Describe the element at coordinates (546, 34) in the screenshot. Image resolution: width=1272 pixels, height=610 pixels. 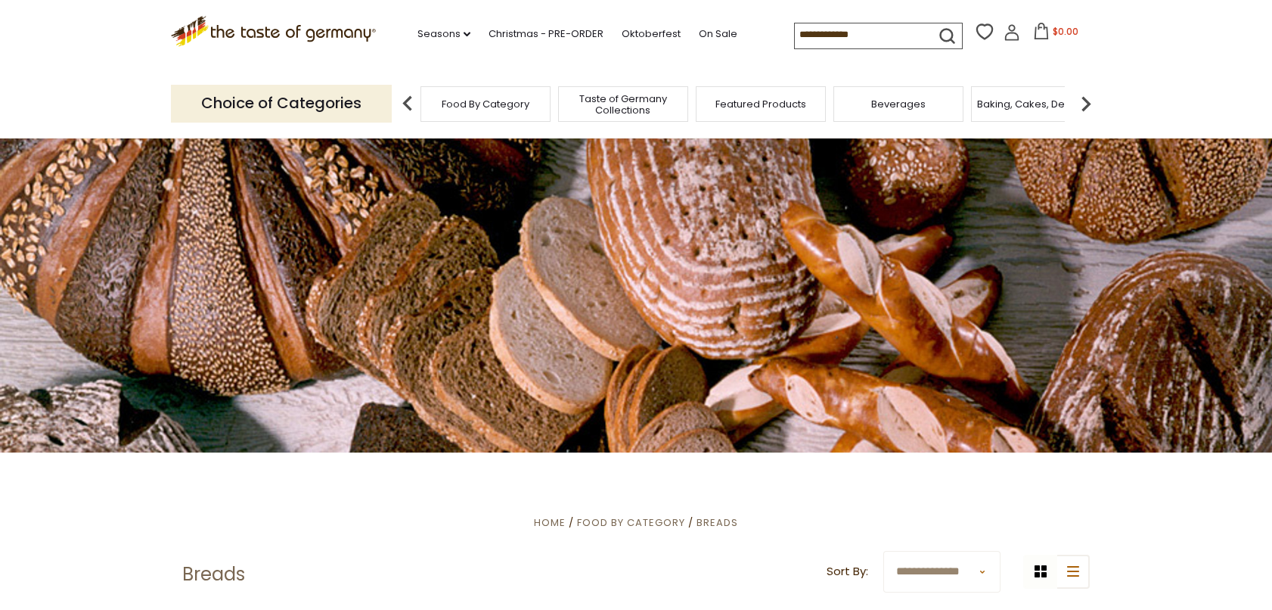
I see `a: Christmas - PRE-ORDER` at that location.